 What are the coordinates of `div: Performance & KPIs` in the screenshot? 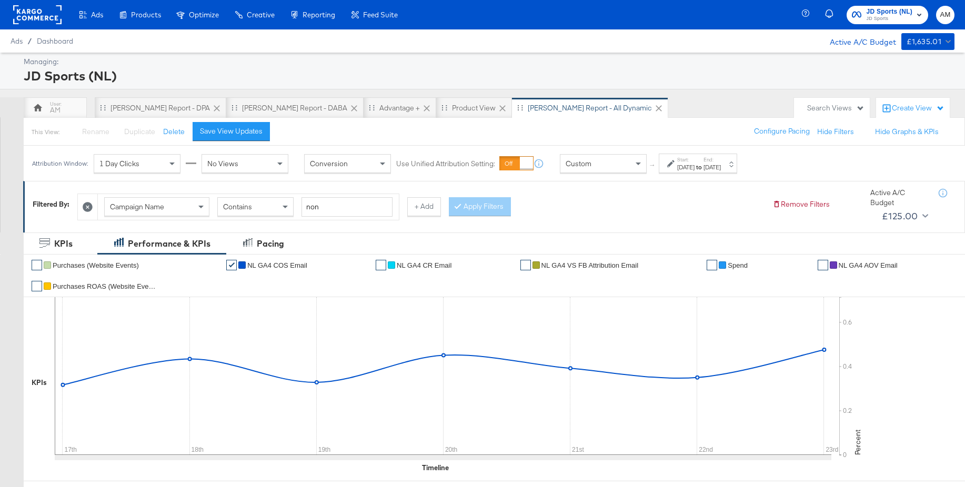 It's located at (169, 244).